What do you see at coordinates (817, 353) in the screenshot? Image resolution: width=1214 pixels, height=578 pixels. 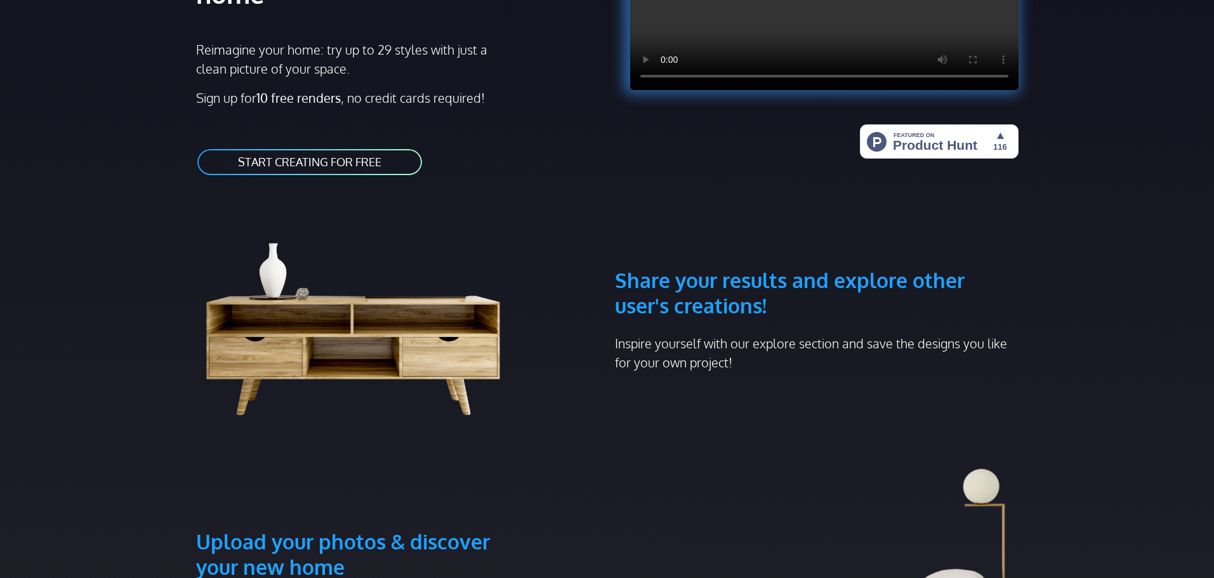 I see `p: Inspire yourself with our explore section and save the designs you like for your own project!` at bounding box center [817, 353].